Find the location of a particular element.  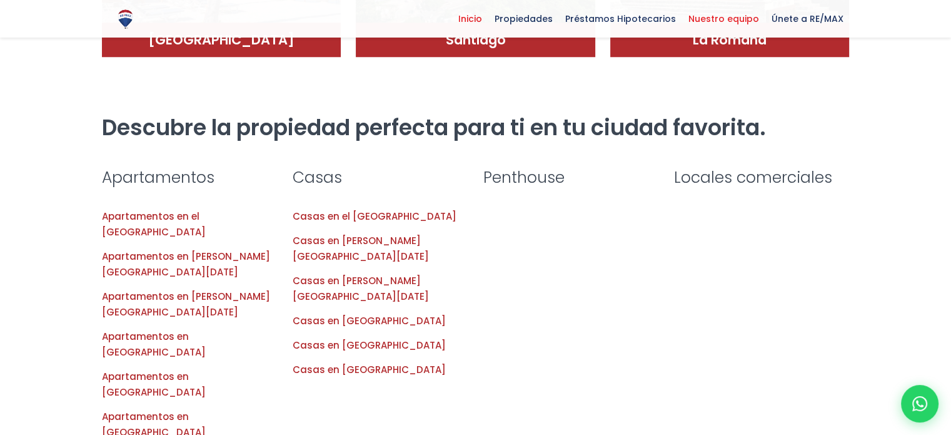

h4: La Romana is located at coordinates (730, 39).